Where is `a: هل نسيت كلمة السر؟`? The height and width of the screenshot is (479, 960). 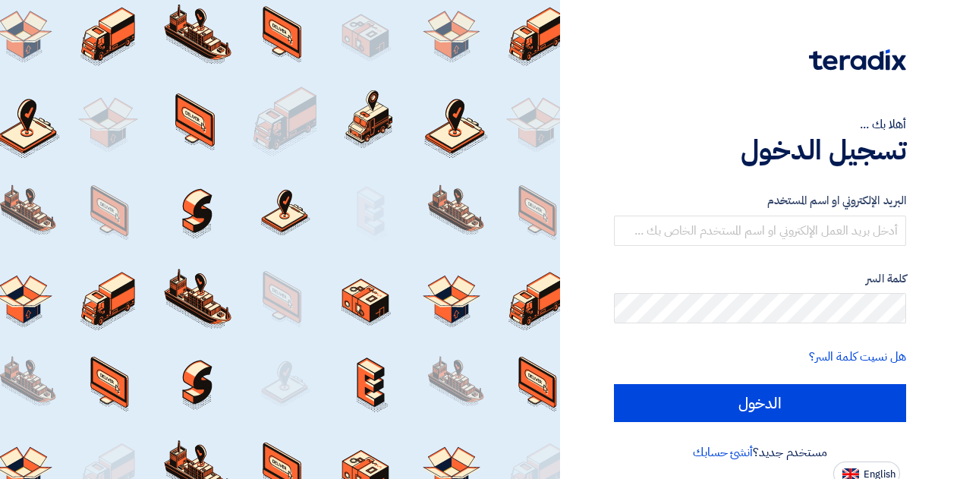
a: هل نسيت كلمة السر؟ is located at coordinates (858, 357).